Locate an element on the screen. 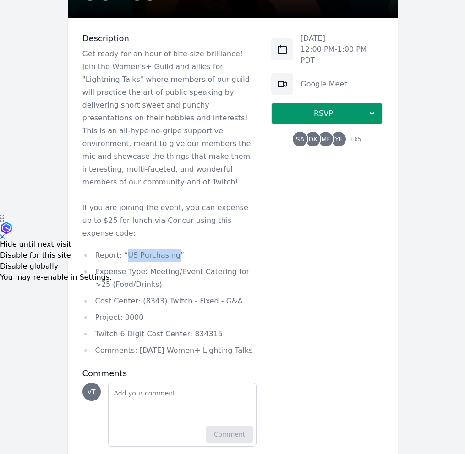 The height and width of the screenshot is (454, 465). span: RSVP is located at coordinates (323, 114).